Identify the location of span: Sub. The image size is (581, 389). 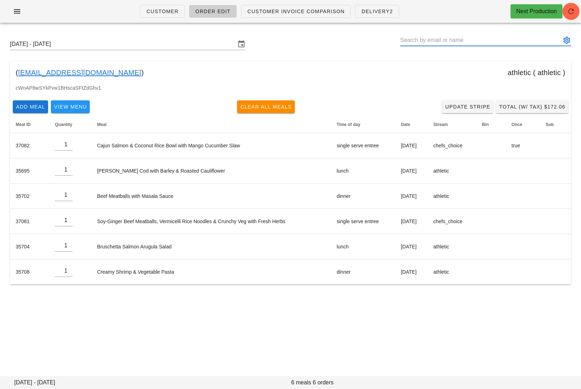
(550, 125).